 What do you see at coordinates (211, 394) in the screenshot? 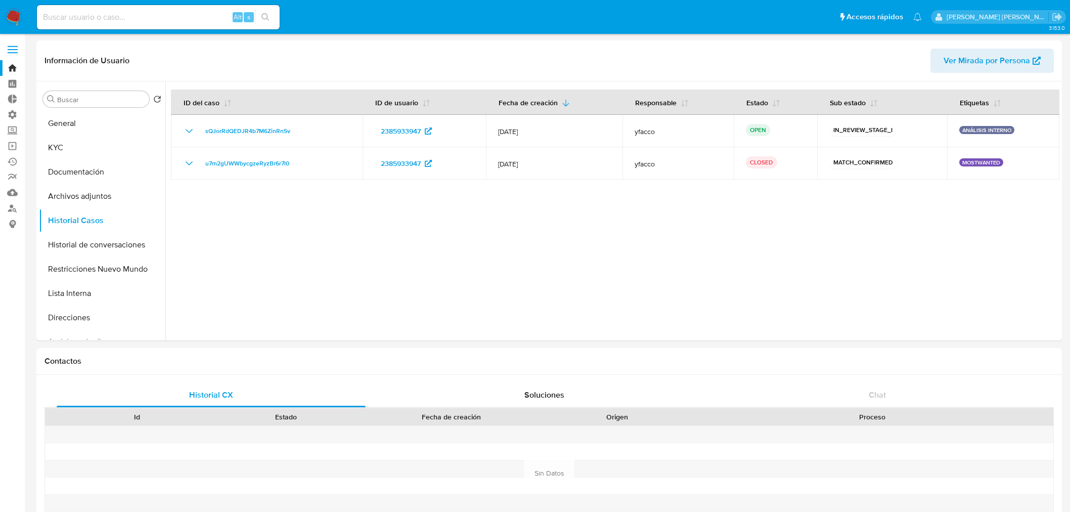
I see `span: Historial CX` at bounding box center [211, 394].